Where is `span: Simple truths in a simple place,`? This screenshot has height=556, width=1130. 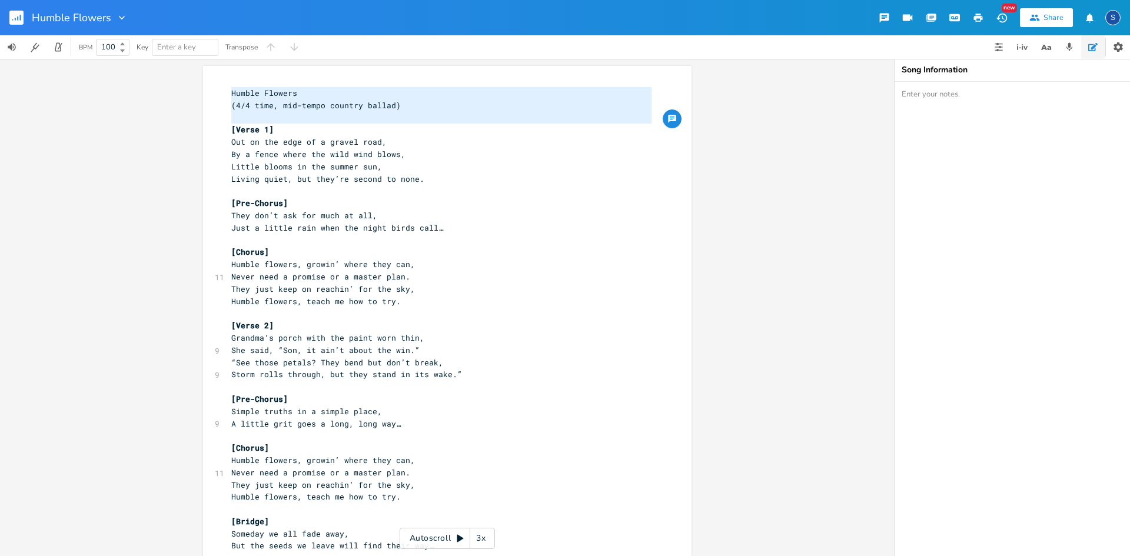
span: Simple truths in a simple place, is located at coordinates (307, 411).